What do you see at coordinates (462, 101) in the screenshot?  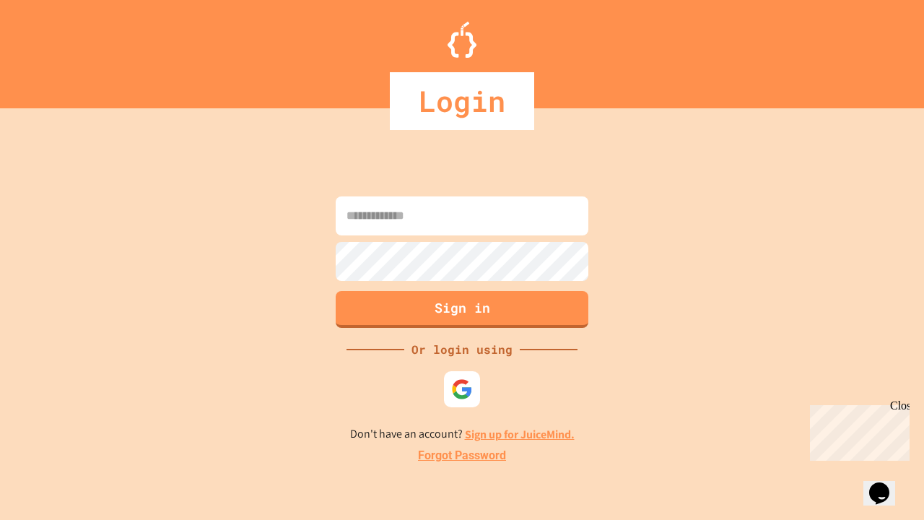 I see `div: Login` at bounding box center [462, 101].